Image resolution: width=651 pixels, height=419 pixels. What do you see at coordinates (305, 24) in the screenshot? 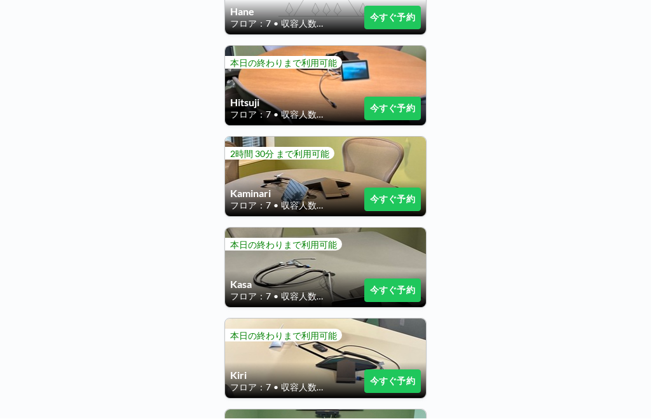
I see `span: 収容人数：8` at bounding box center [305, 24].